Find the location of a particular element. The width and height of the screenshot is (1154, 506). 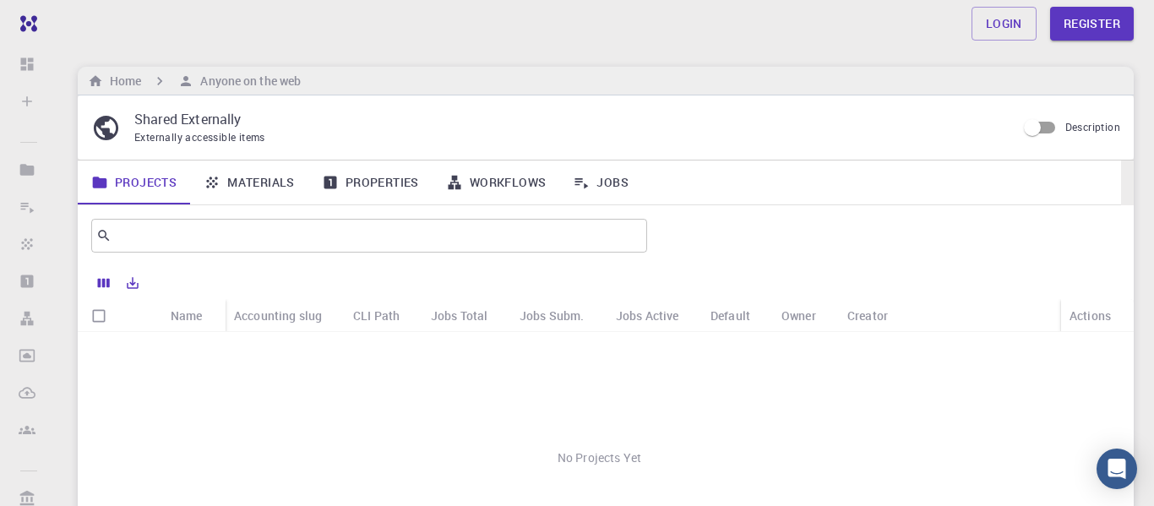

a: Register is located at coordinates (1091, 24).